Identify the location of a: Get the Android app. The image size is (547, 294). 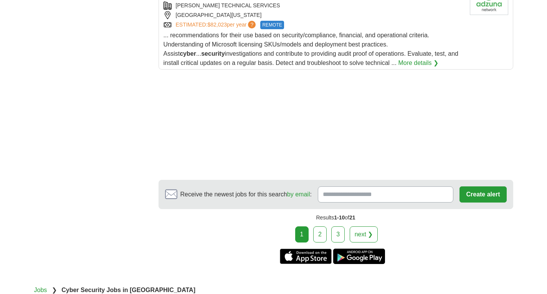
(359, 256).